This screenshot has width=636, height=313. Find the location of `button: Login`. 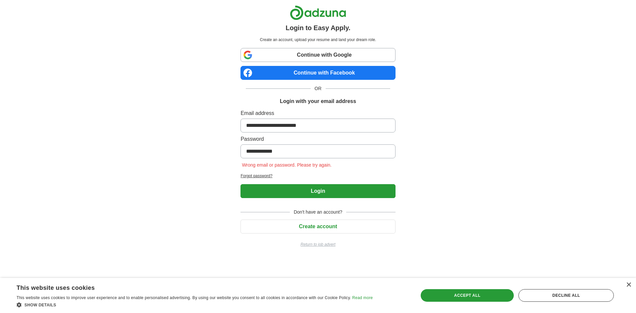

button: Login is located at coordinates (318, 191).